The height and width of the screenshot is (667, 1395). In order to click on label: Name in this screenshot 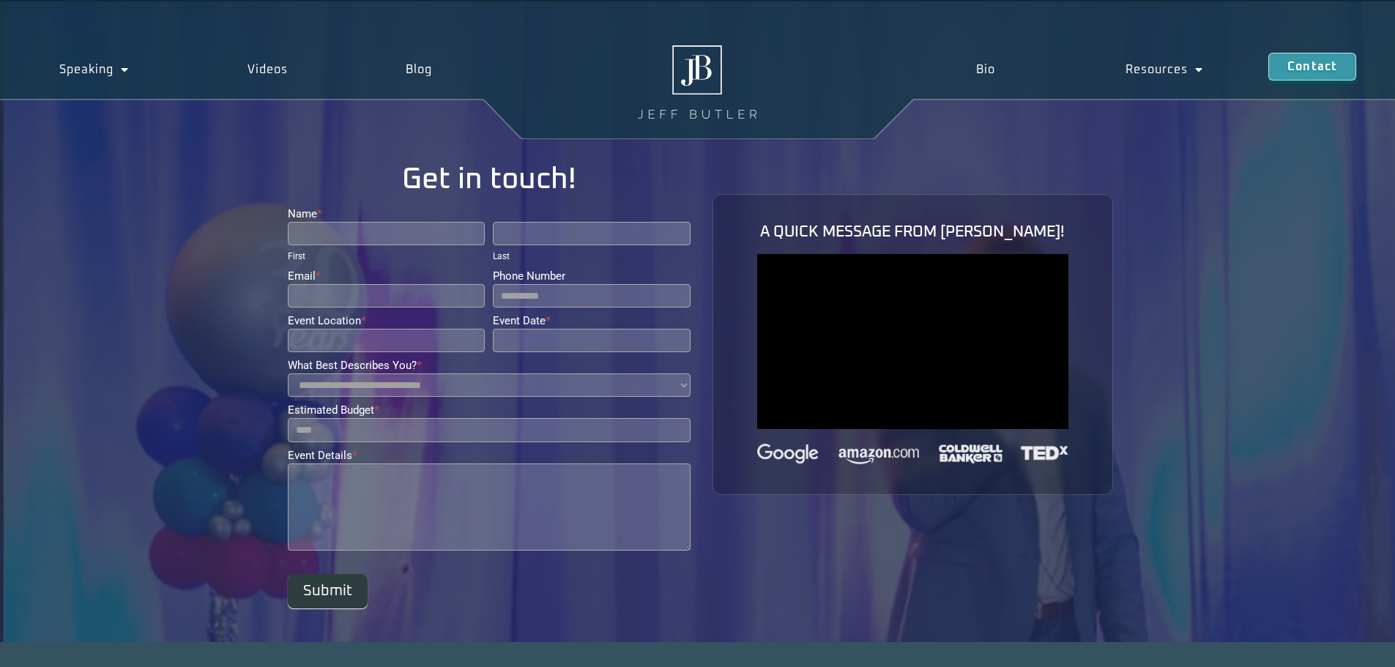, I will do `click(387, 215)`.